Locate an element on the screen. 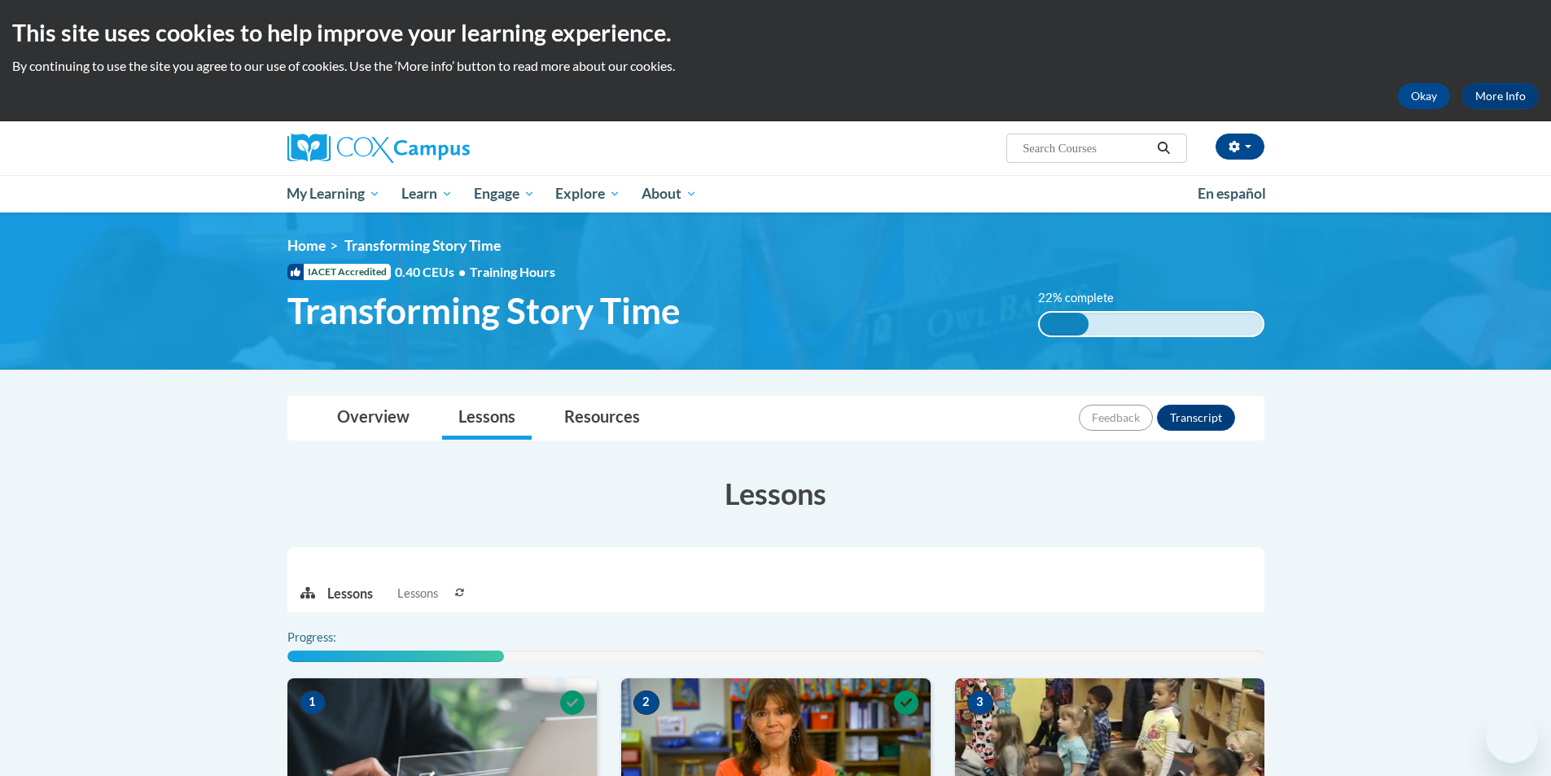  span: 3 is located at coordinates (980, 703).